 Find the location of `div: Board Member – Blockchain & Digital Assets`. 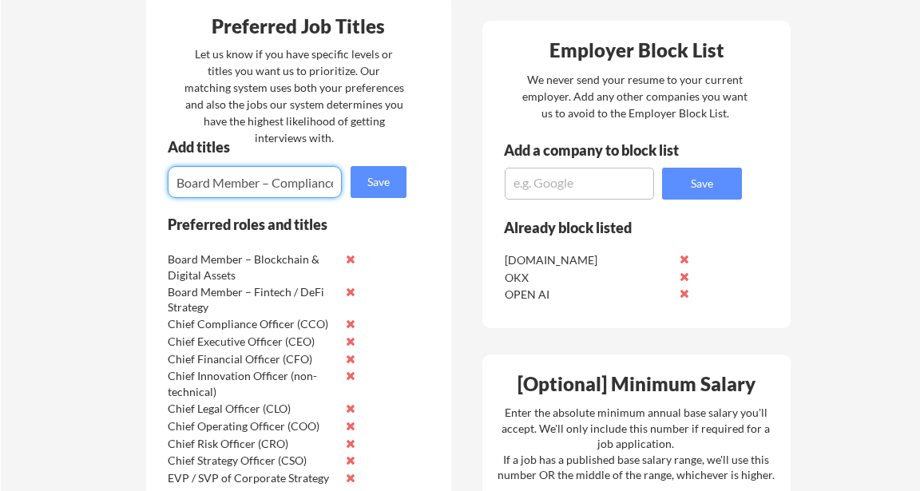

div: Board Member – Blockchain & Digital Assets is located at coordinates (252, 267).